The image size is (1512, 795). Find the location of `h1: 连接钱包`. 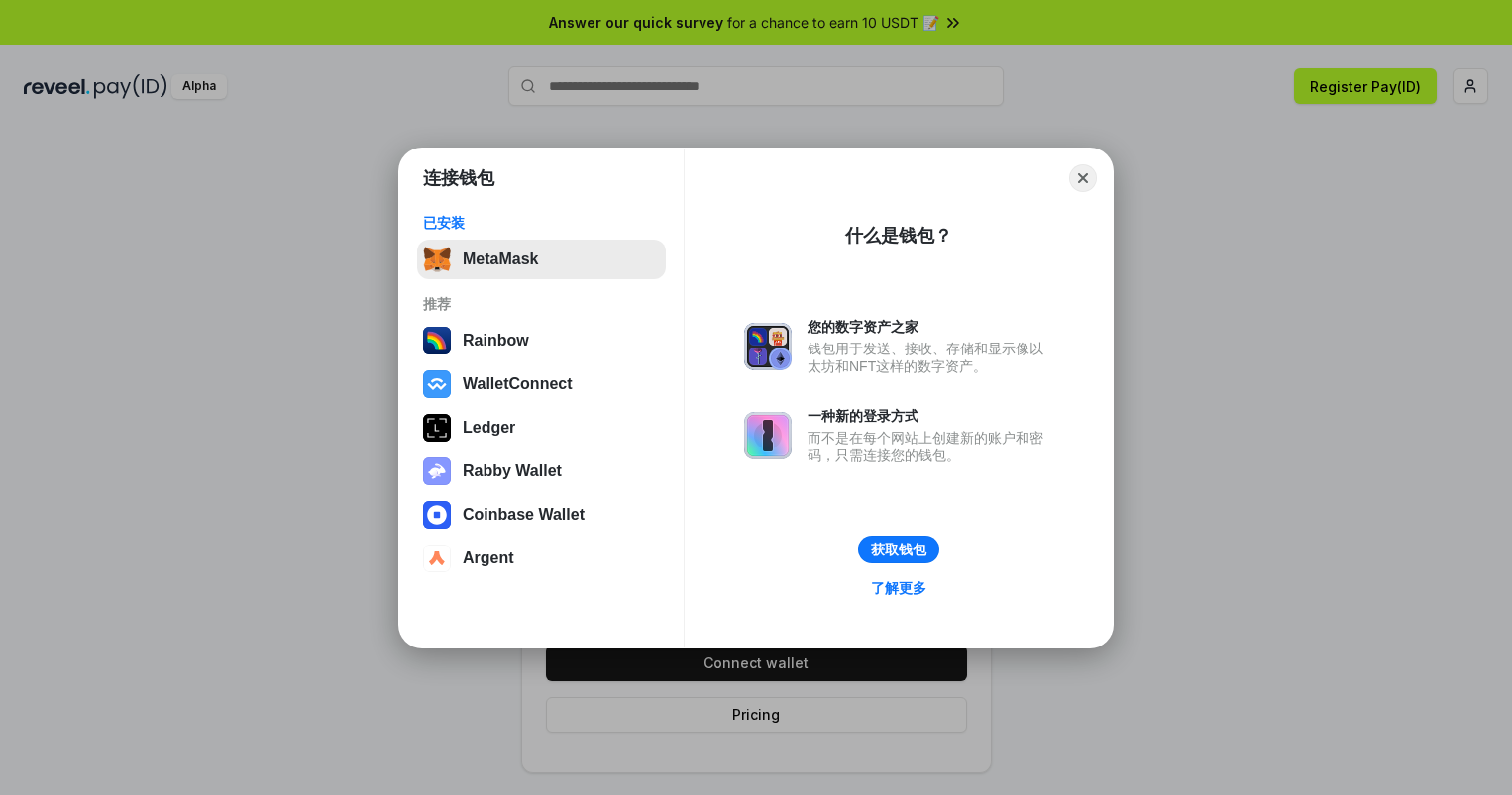

h1: 连接钱包 is located at coordinates (459, 179).